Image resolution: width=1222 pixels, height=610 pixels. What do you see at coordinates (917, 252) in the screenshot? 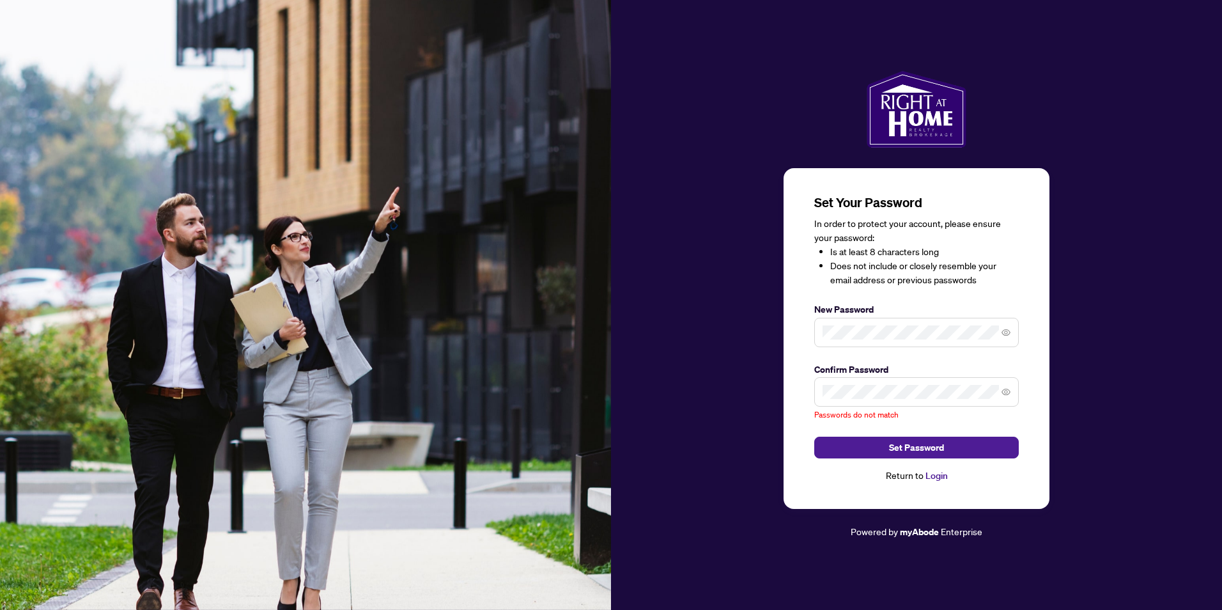
I see `div: In order to protect your account, please ensure your password:` at bounding box center [917, 252].